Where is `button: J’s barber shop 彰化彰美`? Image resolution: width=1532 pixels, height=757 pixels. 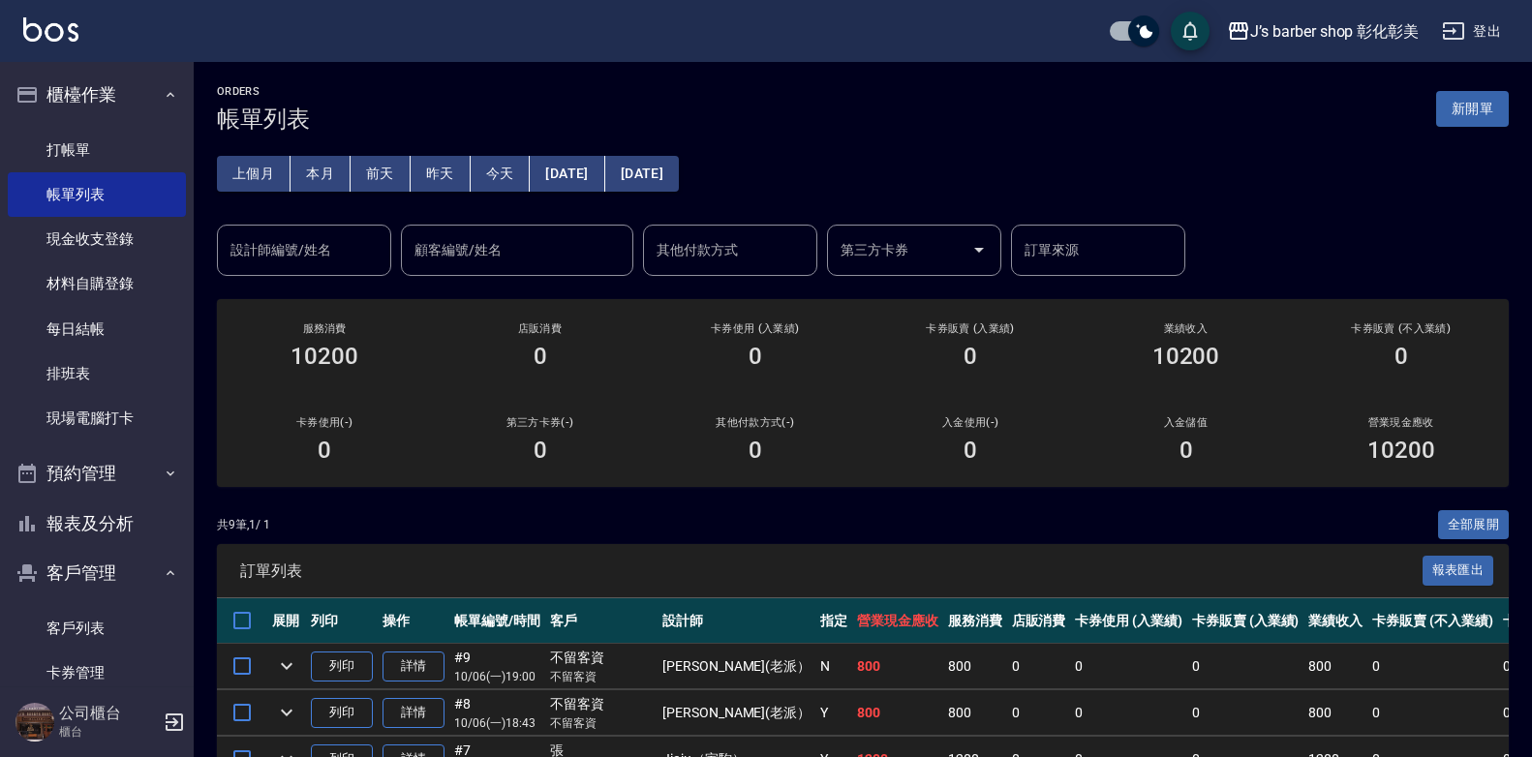
button: J’s barber shop 彰化彰美 is located at coordinates (1323, 31).